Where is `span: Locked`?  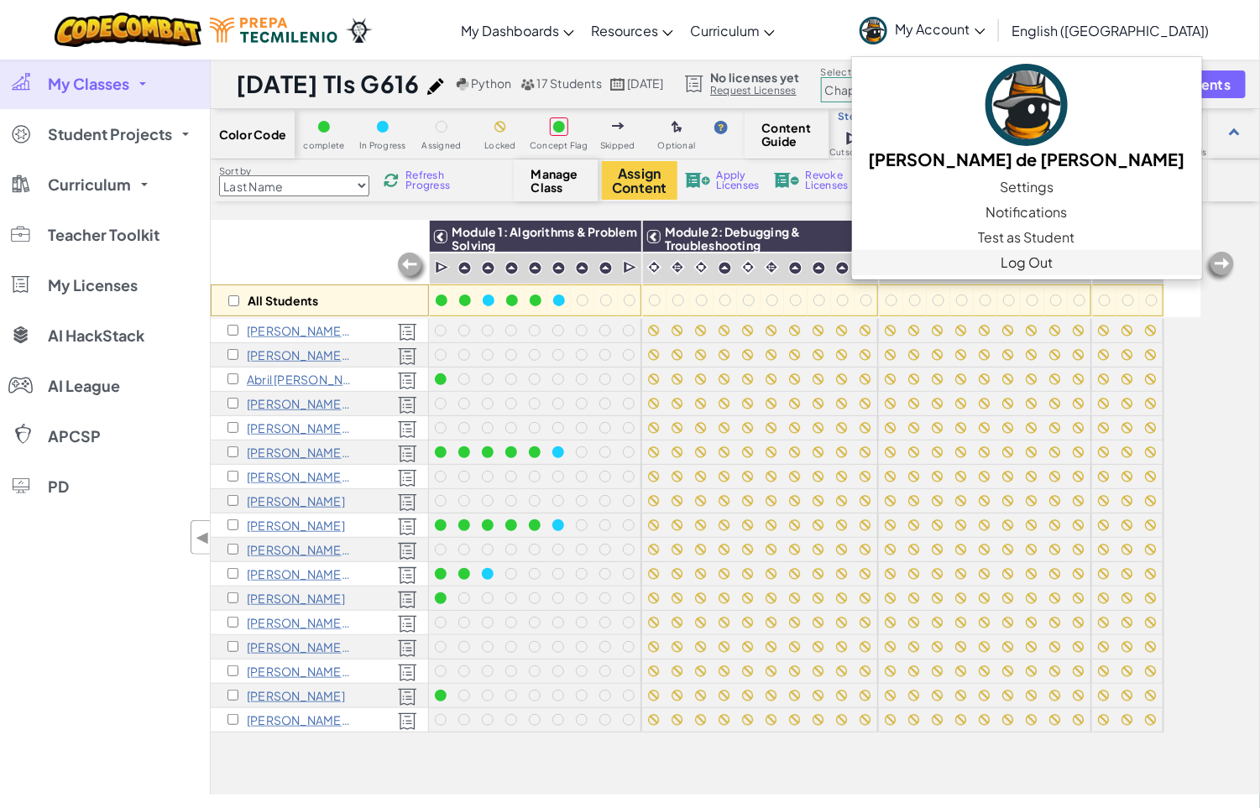
span: Locked is located at coordinates (500, 145).